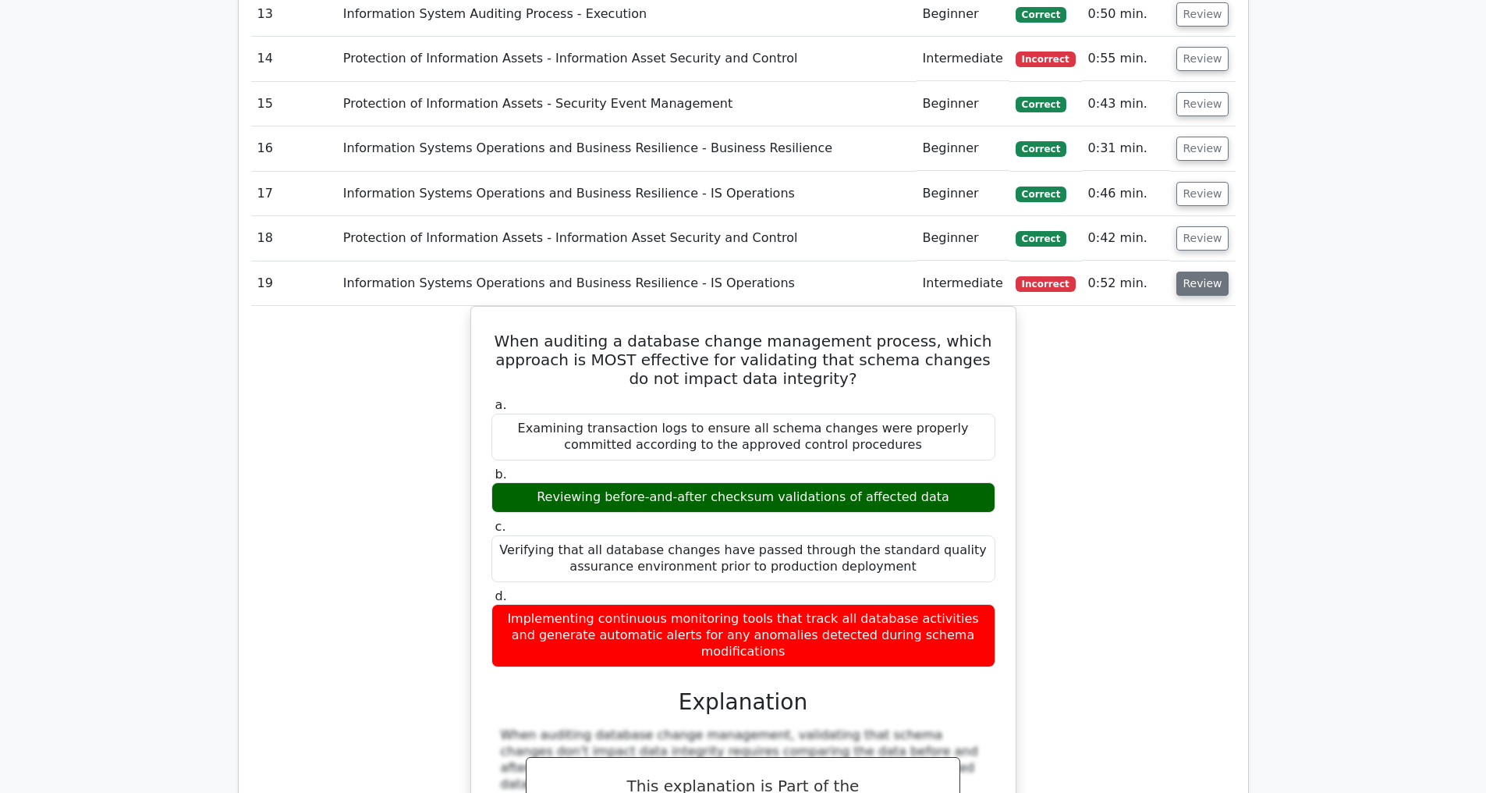 The height and width of the screenshot is (793, 1486). What do you see at coordinates (1126, 283) in the screenshot?
I see `td: 0:52 min.` at bounding box center [1126, 283].